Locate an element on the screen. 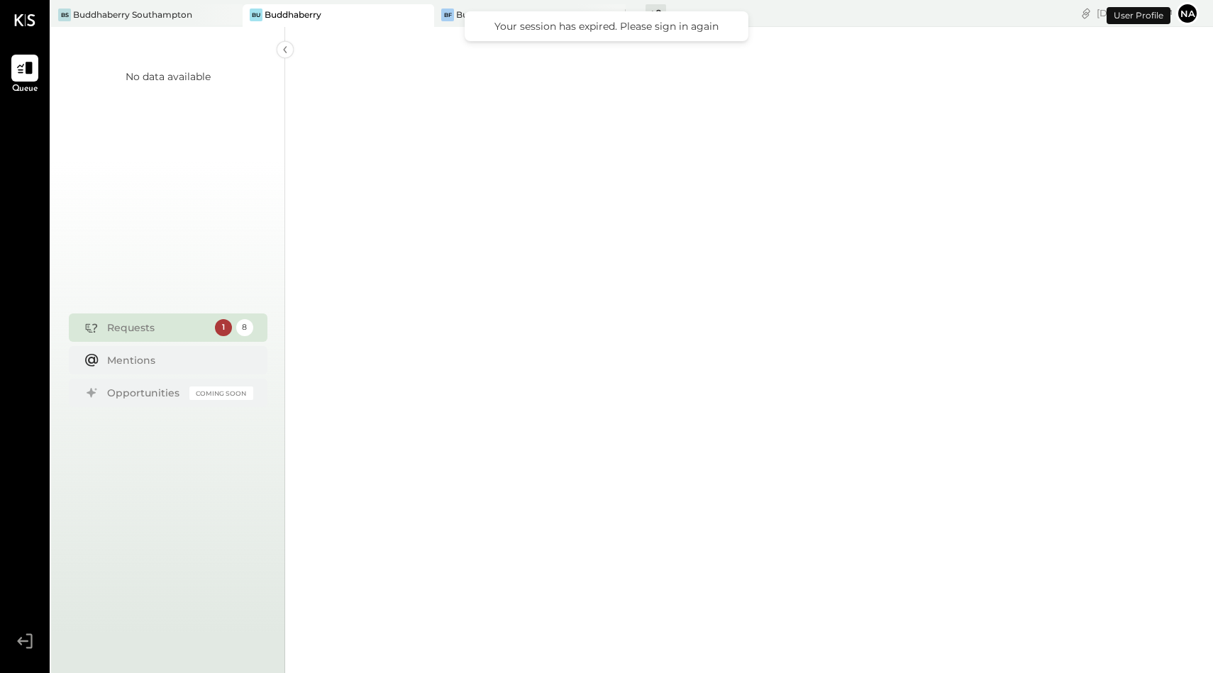  div: No data available is located at coordinates (168, 77).